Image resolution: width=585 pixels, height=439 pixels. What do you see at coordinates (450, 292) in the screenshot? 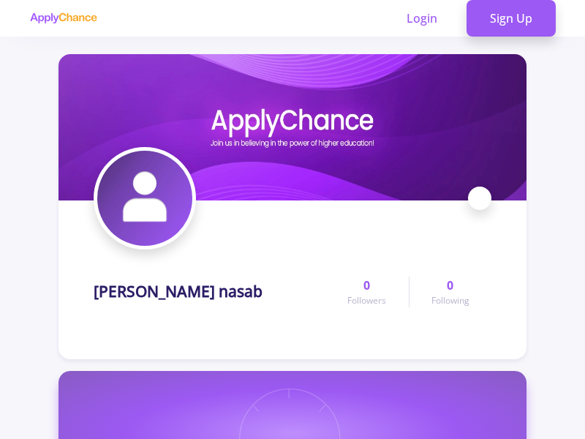
I see `a: 0Following` at bounding box center [450, 292].